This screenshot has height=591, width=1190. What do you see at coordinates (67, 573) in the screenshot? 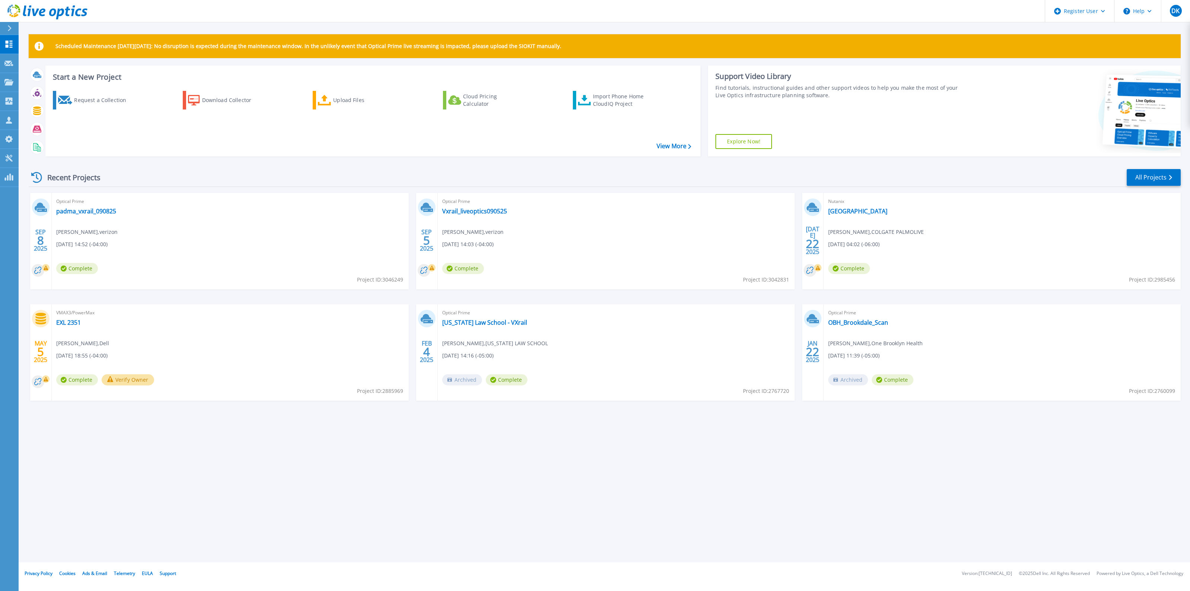
I see `a: Cookies` at bounding box center [67, 573].